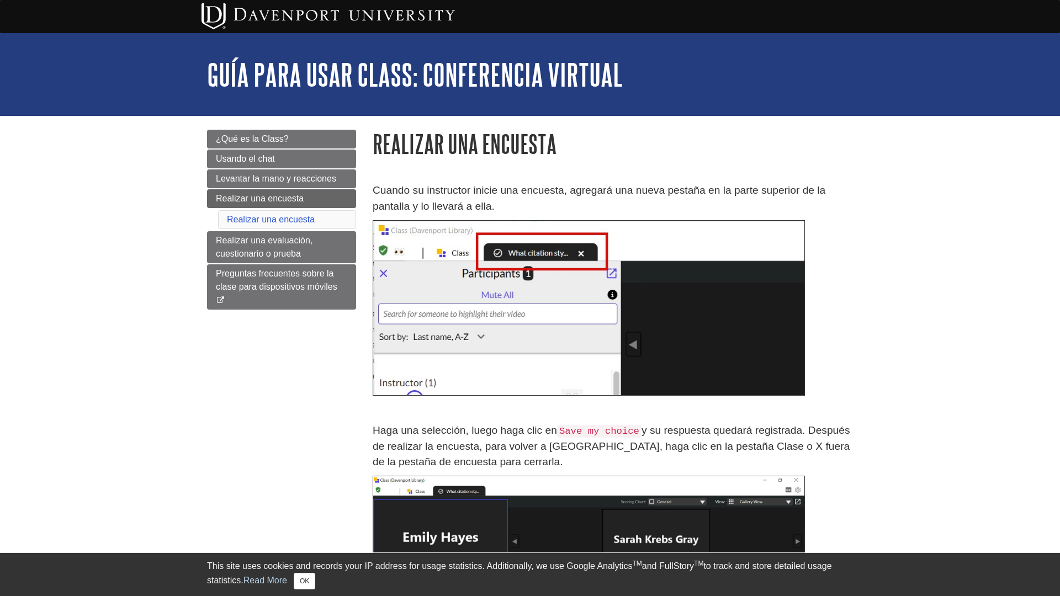  What do you see at coordinates (245, 159) in the screenshot?
I see `span: Usando el chat` at bounding box center [245, 159].